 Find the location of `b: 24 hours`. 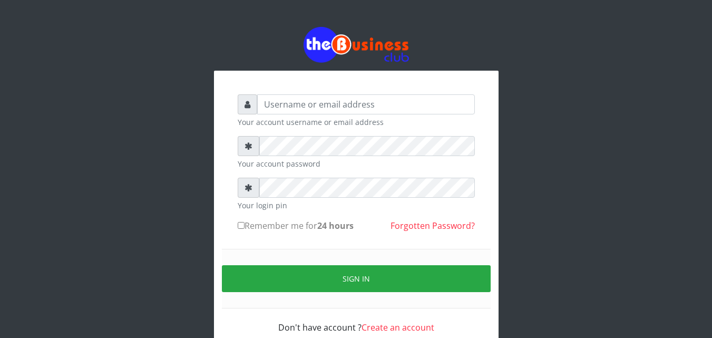

b: 24 hours is located at coordinates (335, 225).